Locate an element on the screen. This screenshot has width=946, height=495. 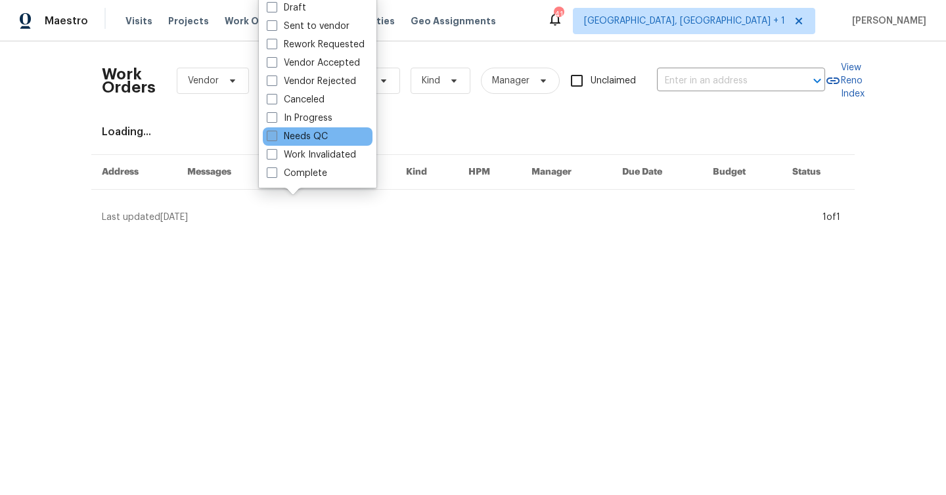
span: Work Orders is located at coordinates (254, 21).